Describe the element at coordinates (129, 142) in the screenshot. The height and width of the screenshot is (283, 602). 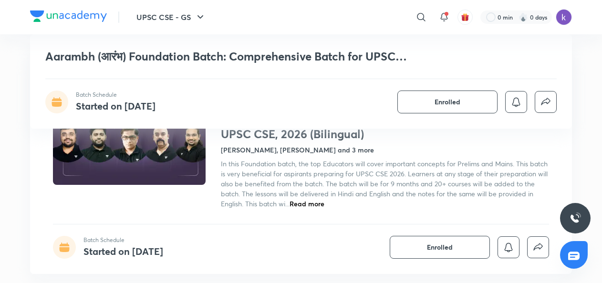
I see `img: Thumbnail` at that location.